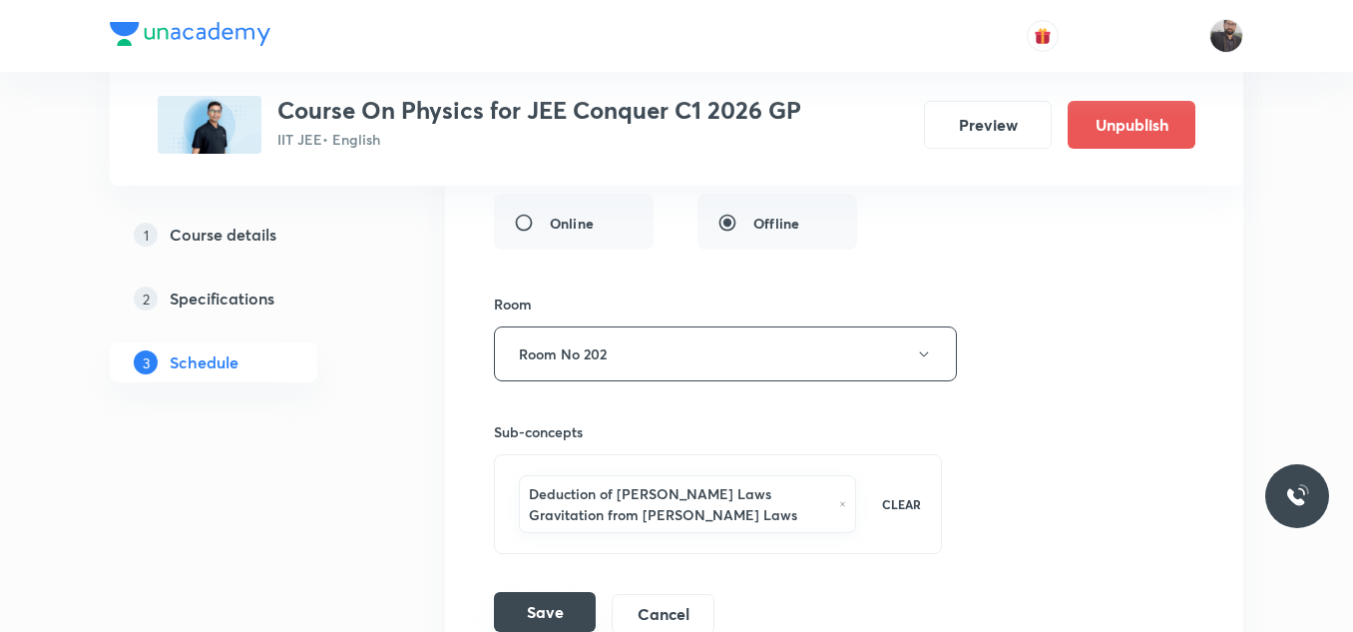 This screenshot has width=1353, height=632. What do you see at coordinates (146, 298) in the screenshot?
I see `p: 2` at bounding box center [146, 298].